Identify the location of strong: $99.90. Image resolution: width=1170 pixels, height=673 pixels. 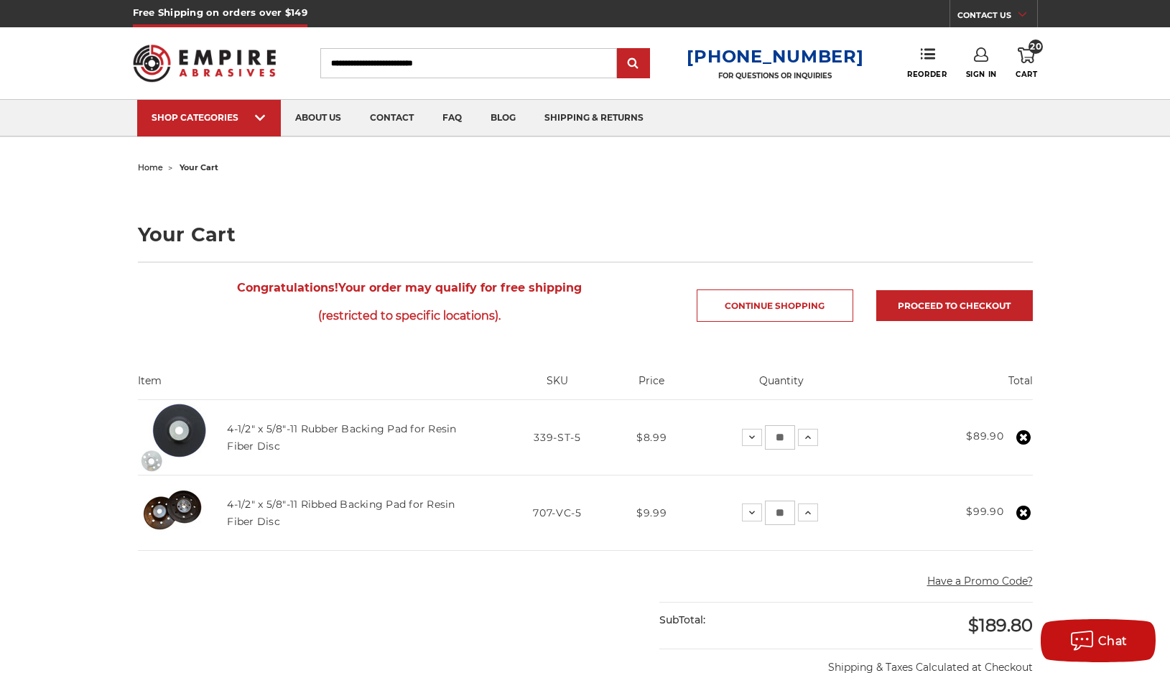
(985, 511).